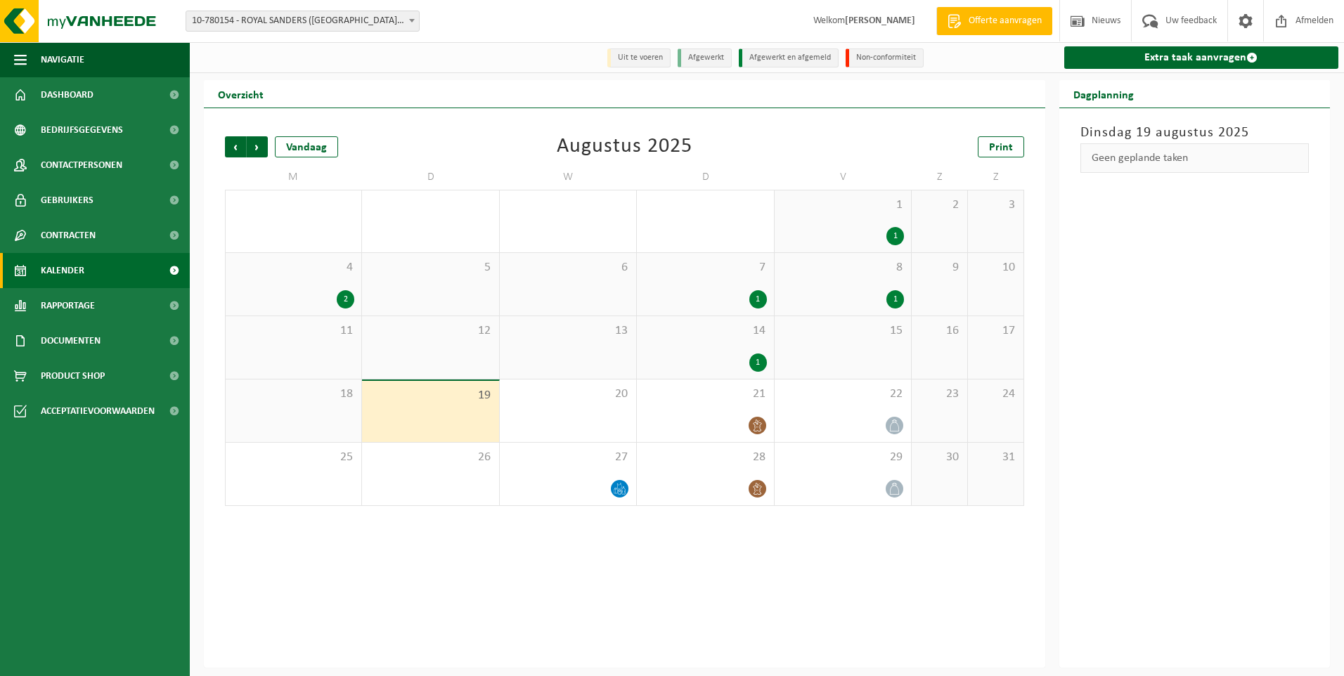  Describe the element at coordinates (293, 177) in the screenshot. I see `td: M` at that location.